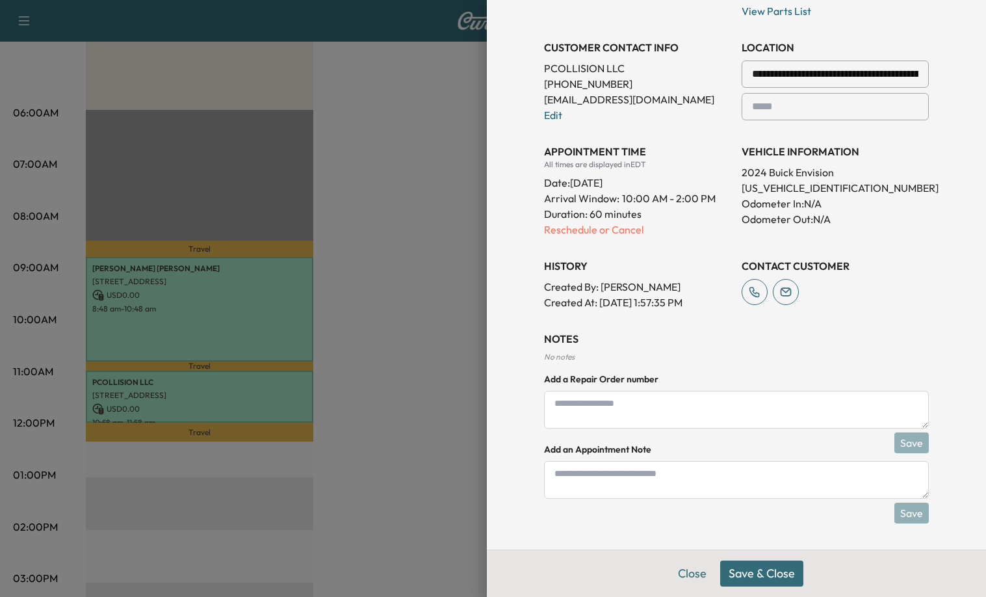  What do you see at coordinates (638, 68) in the screenshot?
I see `p: PCOLLISION LLC` at bounding box center [638, 68].